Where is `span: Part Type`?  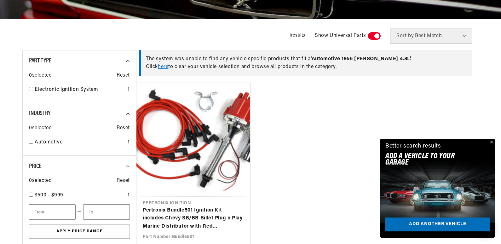
span: Part Type is located at coordinates (40, 61).